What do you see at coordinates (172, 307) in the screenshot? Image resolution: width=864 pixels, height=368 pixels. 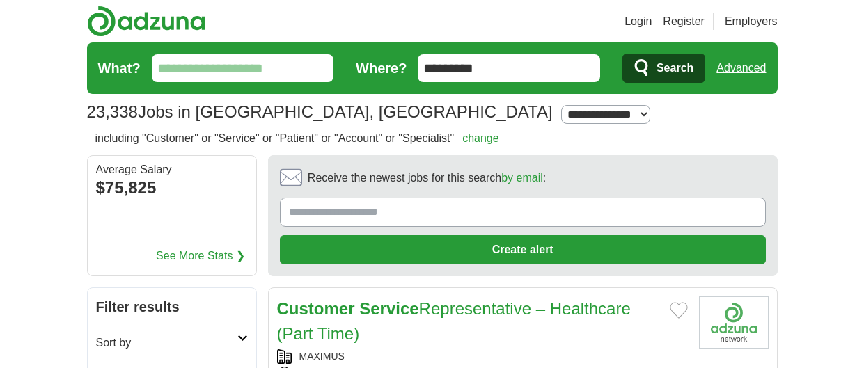 I see `h2: Filter results` at bounding box center [172, 307].